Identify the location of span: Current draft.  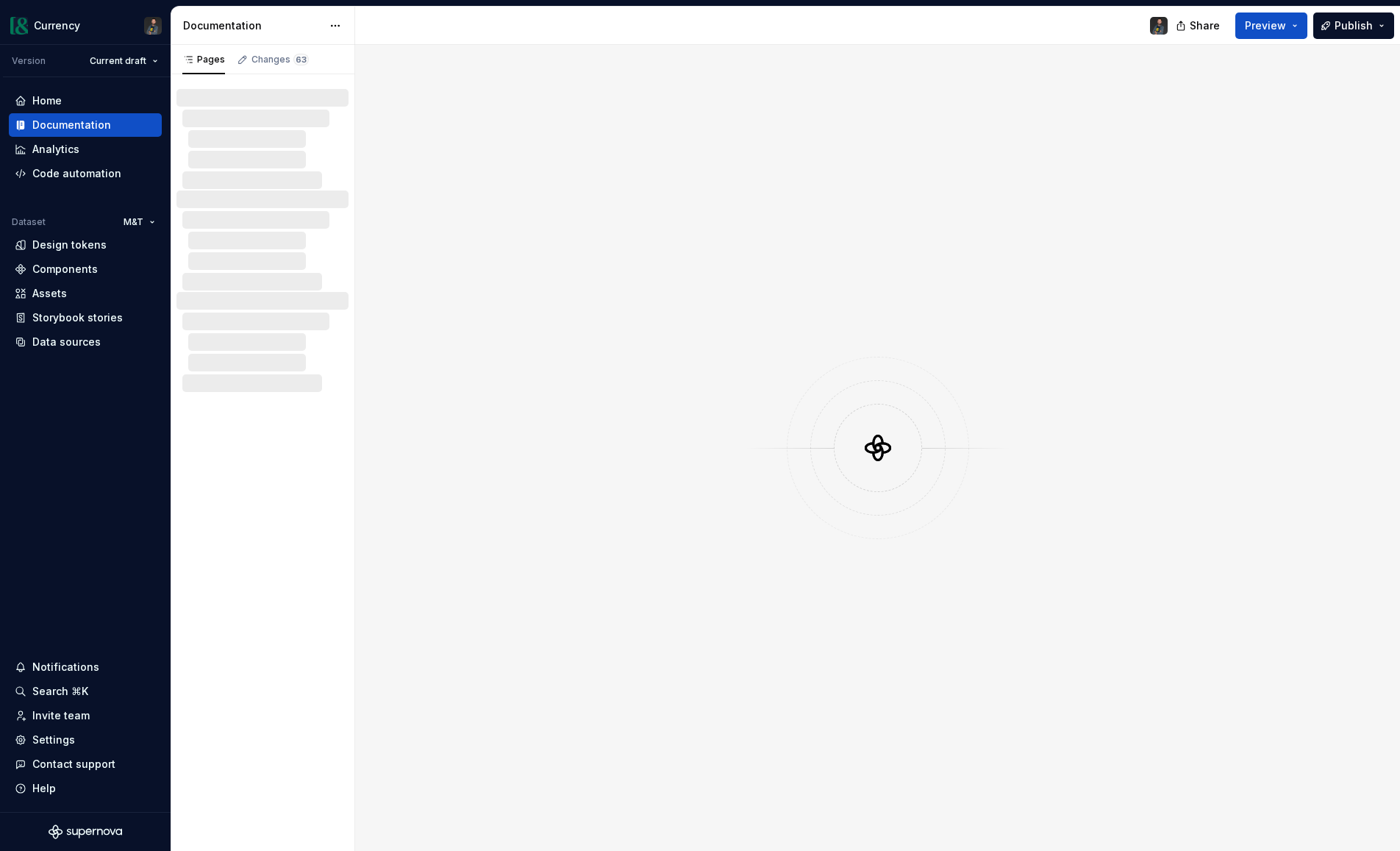
(118, 61).